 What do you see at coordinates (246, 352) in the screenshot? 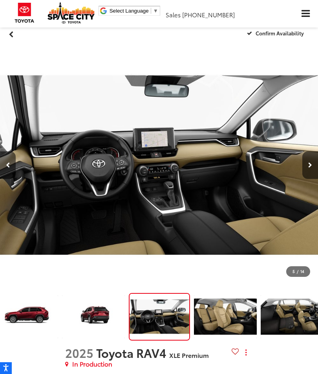
I see `span: dropdown dots` at bounding box center [246, 352].